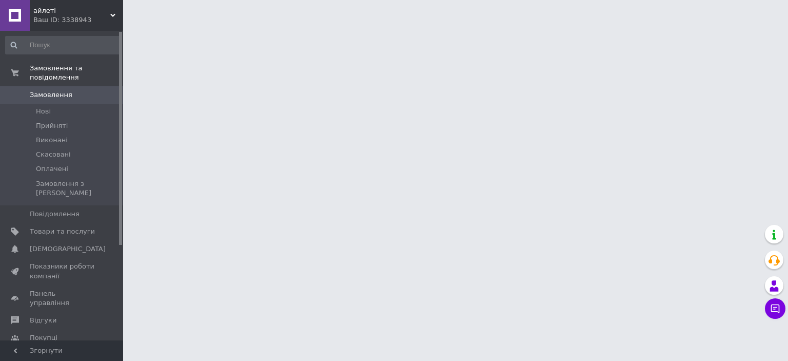 The width and height of the screenshot is (788, 361). What do you see at coordinates (52, 126) in the screenshot?
I see `span: Прийняті` at bounding box center [52, 126].